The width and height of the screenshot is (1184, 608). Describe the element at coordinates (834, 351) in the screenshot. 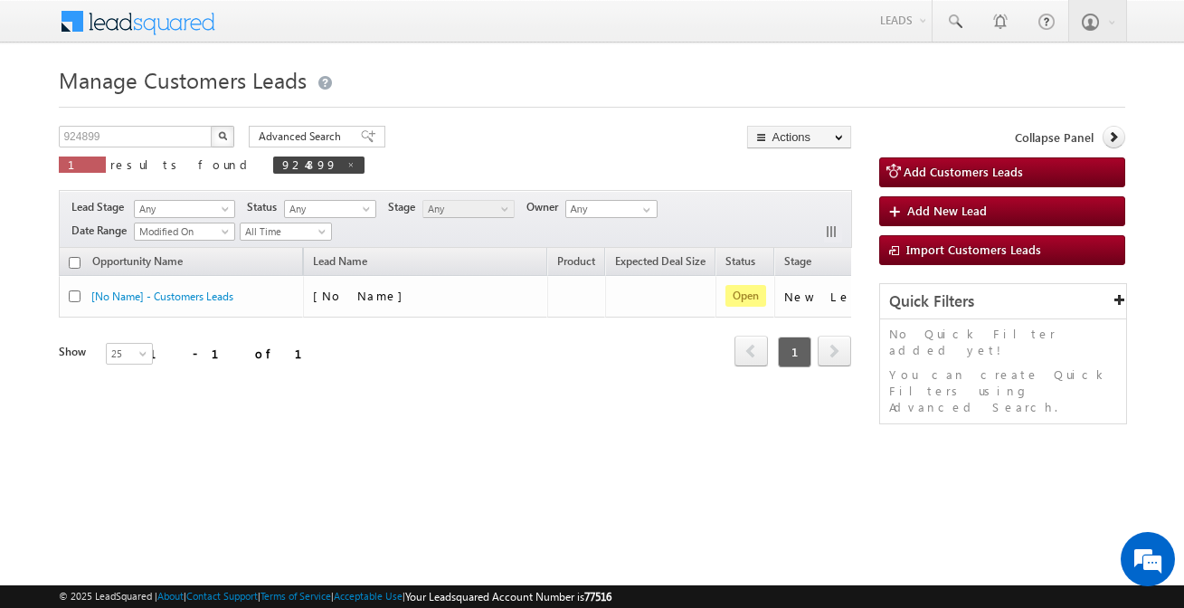

I see `span: next` at that location.